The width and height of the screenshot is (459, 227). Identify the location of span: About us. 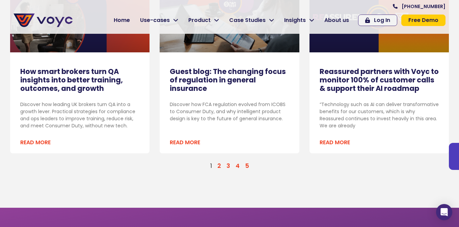
(336, 20).